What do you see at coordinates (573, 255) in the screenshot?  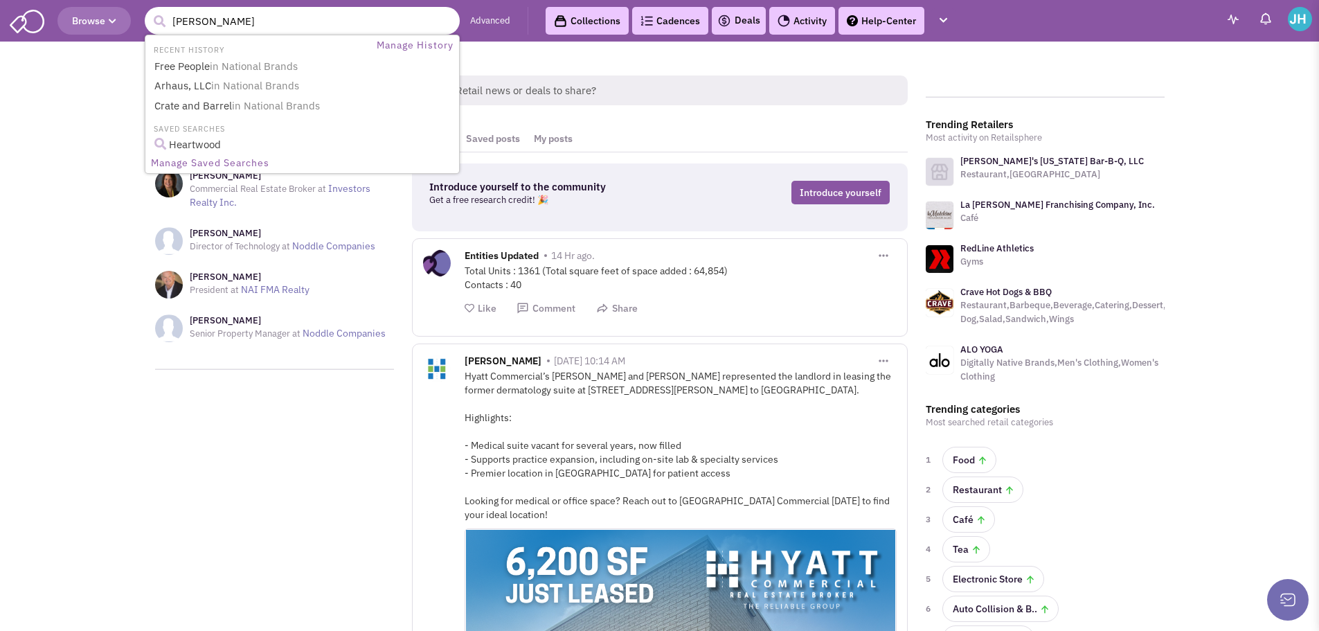 I see `span: 14 Hr ago.` at bounding box center [573, 255].